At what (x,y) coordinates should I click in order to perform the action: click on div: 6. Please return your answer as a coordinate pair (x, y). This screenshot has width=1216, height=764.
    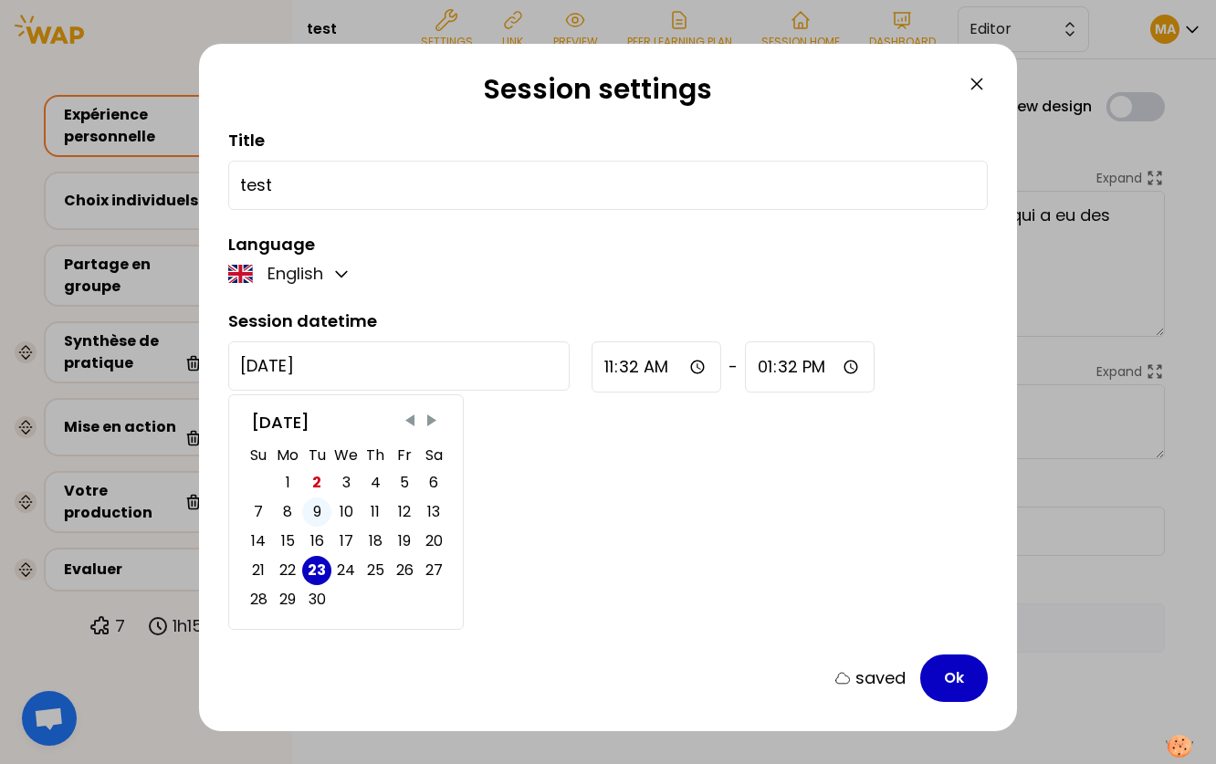
    Looking at the image, I should click on (433, 483).